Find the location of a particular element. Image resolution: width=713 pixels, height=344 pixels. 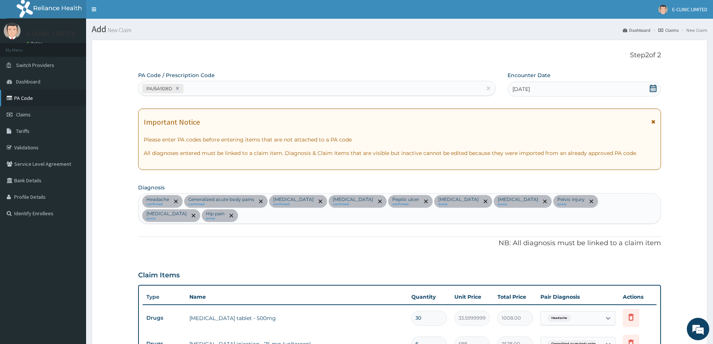

p: Peptic ulcer is located at coordinates (405, 199).